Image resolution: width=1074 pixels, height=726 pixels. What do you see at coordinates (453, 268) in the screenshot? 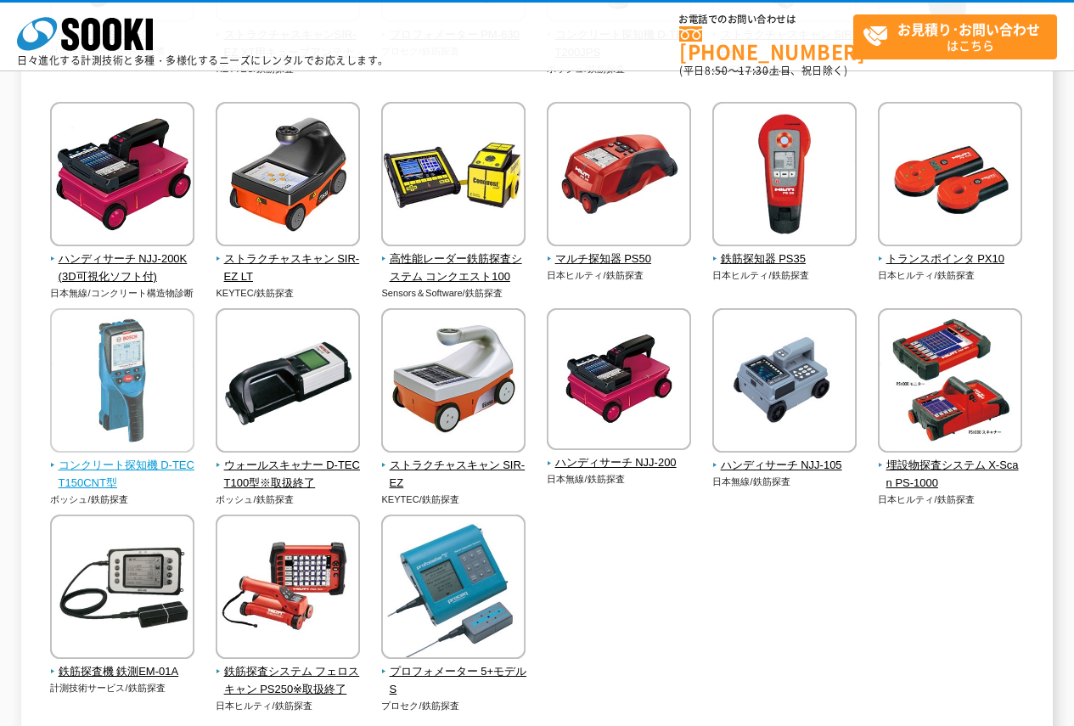
I see `span: 高性能レーダー鉄筋探査システム コンクエスト100` at bounding box center [453, 268].